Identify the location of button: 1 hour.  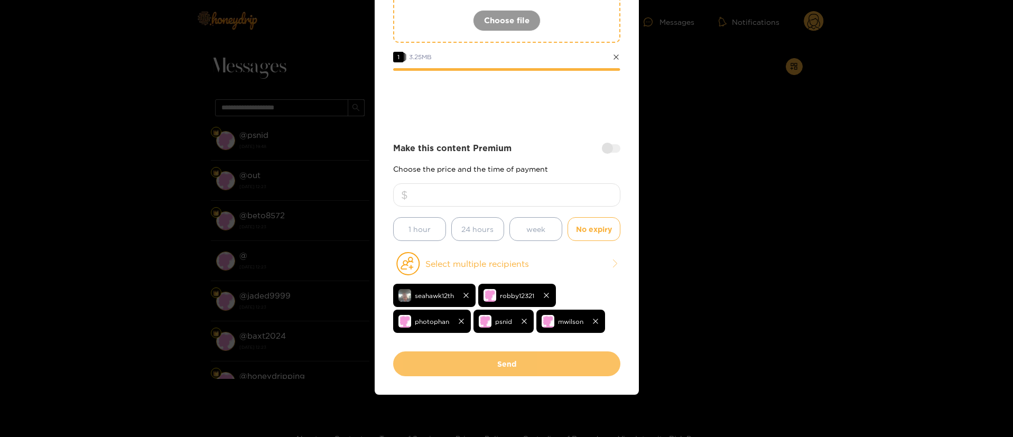
(420, 229).